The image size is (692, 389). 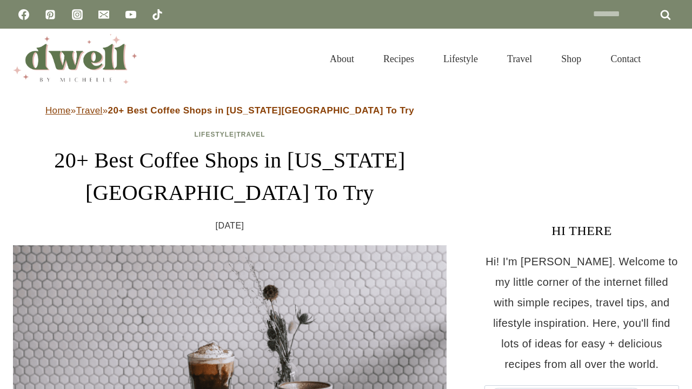 What do you see at coordinates (77, 15) in the screenshot?
I see `a: Instagram` at bounding box center [77, 15].